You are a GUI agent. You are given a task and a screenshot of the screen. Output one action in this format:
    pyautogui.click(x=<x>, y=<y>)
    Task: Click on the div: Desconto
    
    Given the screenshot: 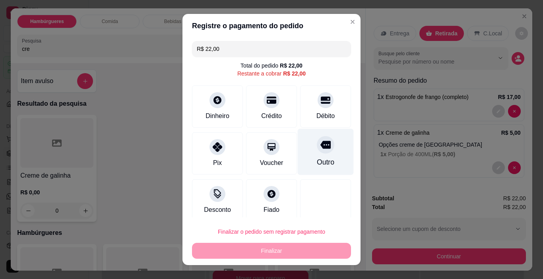 What is the action you would take?
    pyautogui.click(x=217, y=210)
    